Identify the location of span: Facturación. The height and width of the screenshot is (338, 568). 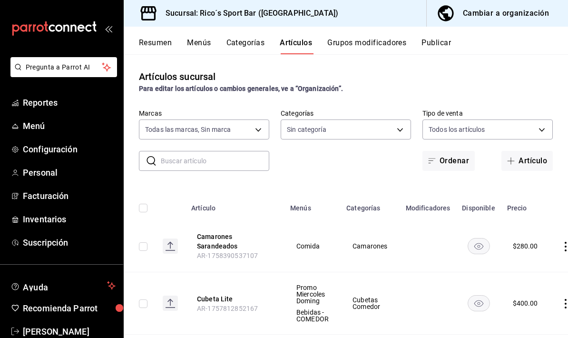
(69, 196).